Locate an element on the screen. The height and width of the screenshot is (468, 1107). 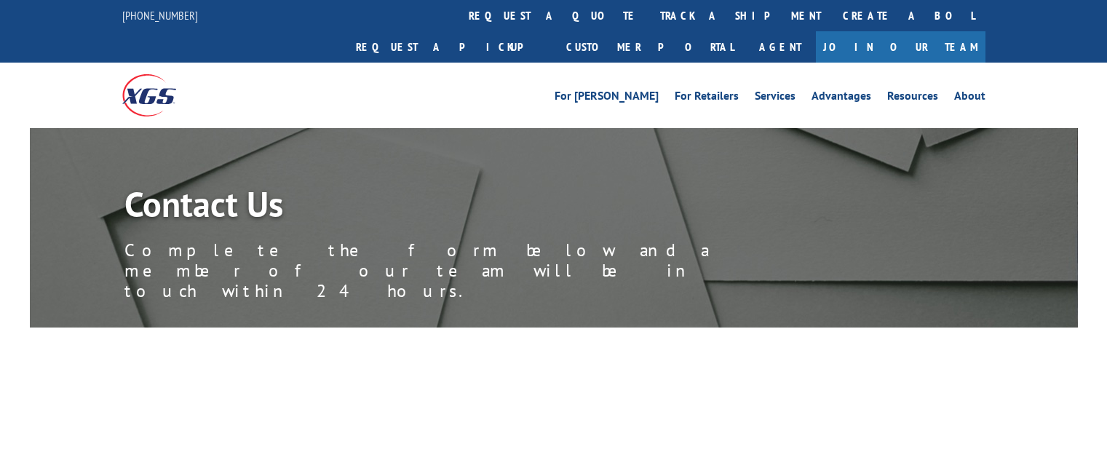
p: Complete the form below and a member of our team will be in touch within 24 hours. is located at coordinates (452, 271).